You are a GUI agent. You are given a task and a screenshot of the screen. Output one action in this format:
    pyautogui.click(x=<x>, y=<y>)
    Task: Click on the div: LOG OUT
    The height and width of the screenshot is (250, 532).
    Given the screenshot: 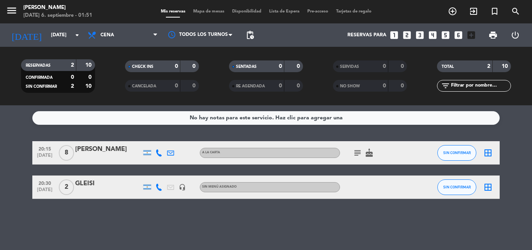 What is the action you would take?
    pyautogui.click(x=515, y=35)
    